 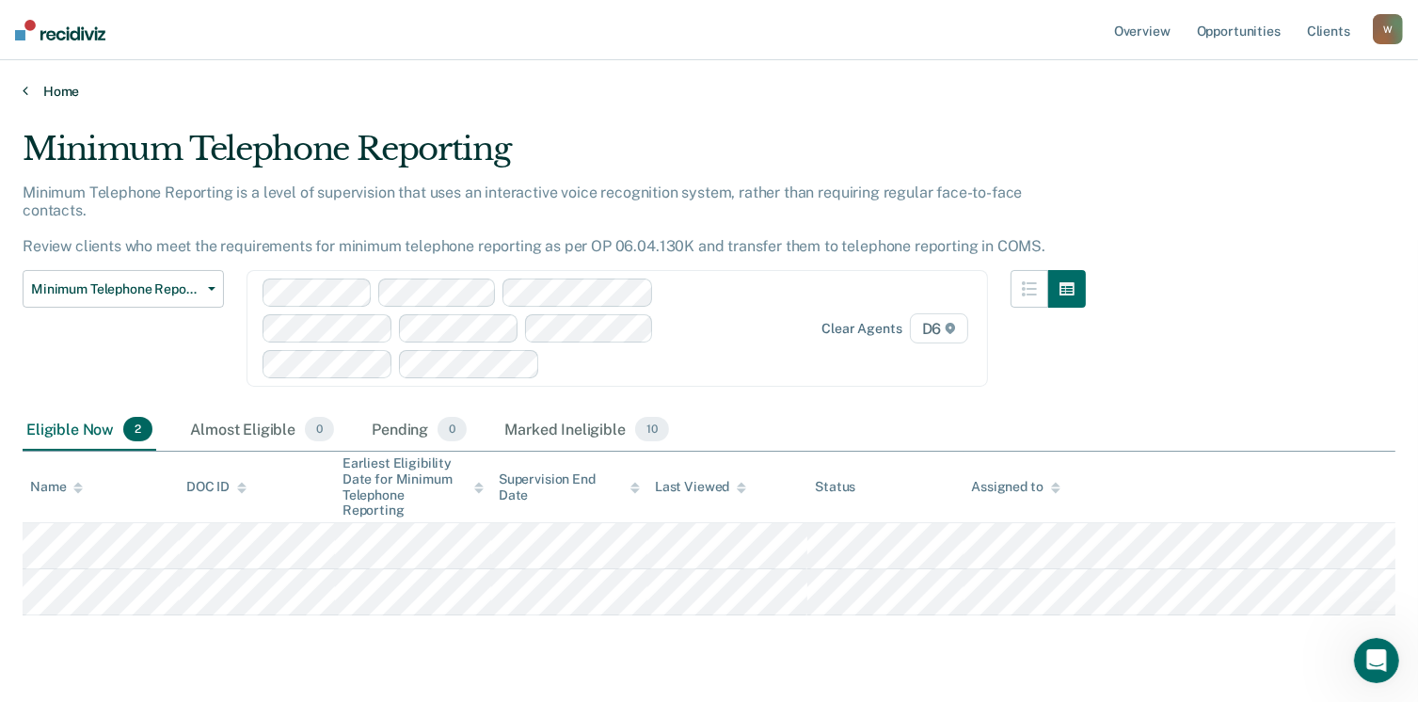 I want to click on button: Minimum Telephone Reporting, so click(x=123, y=289).